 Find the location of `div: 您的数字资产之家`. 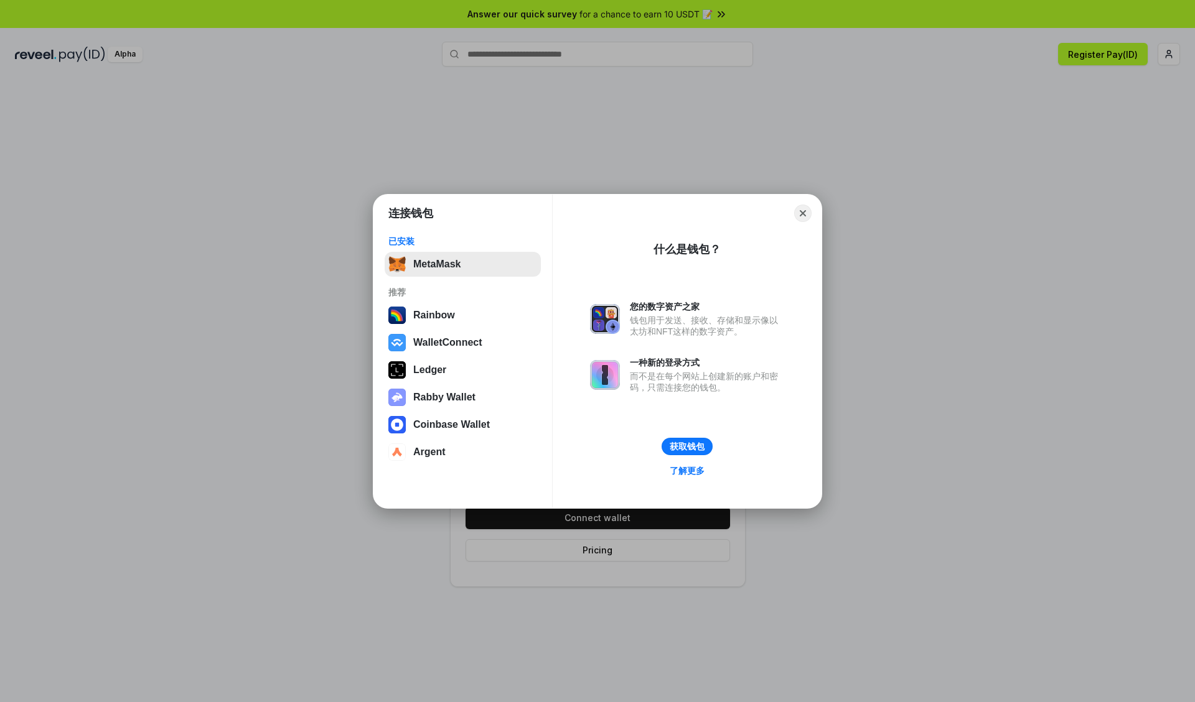

div: 您的数字资产之家 is located at coordinates (707, 307).